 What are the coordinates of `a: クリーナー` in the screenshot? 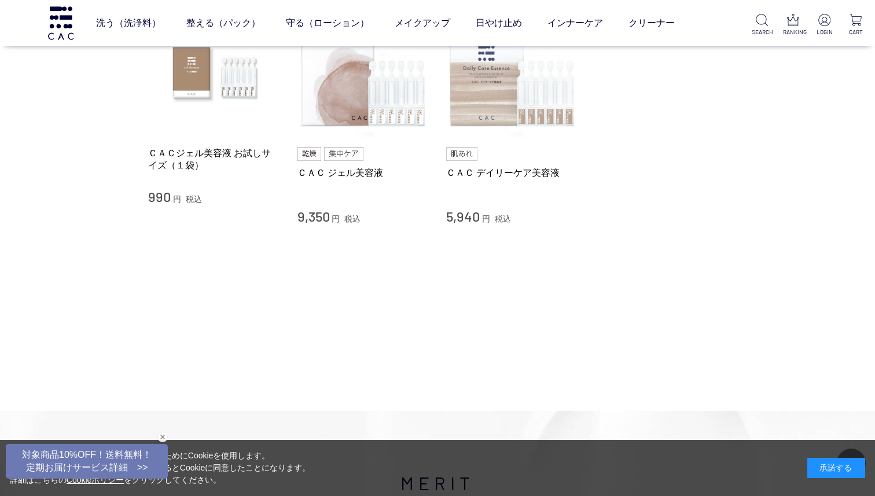 It's located at (652, 23).